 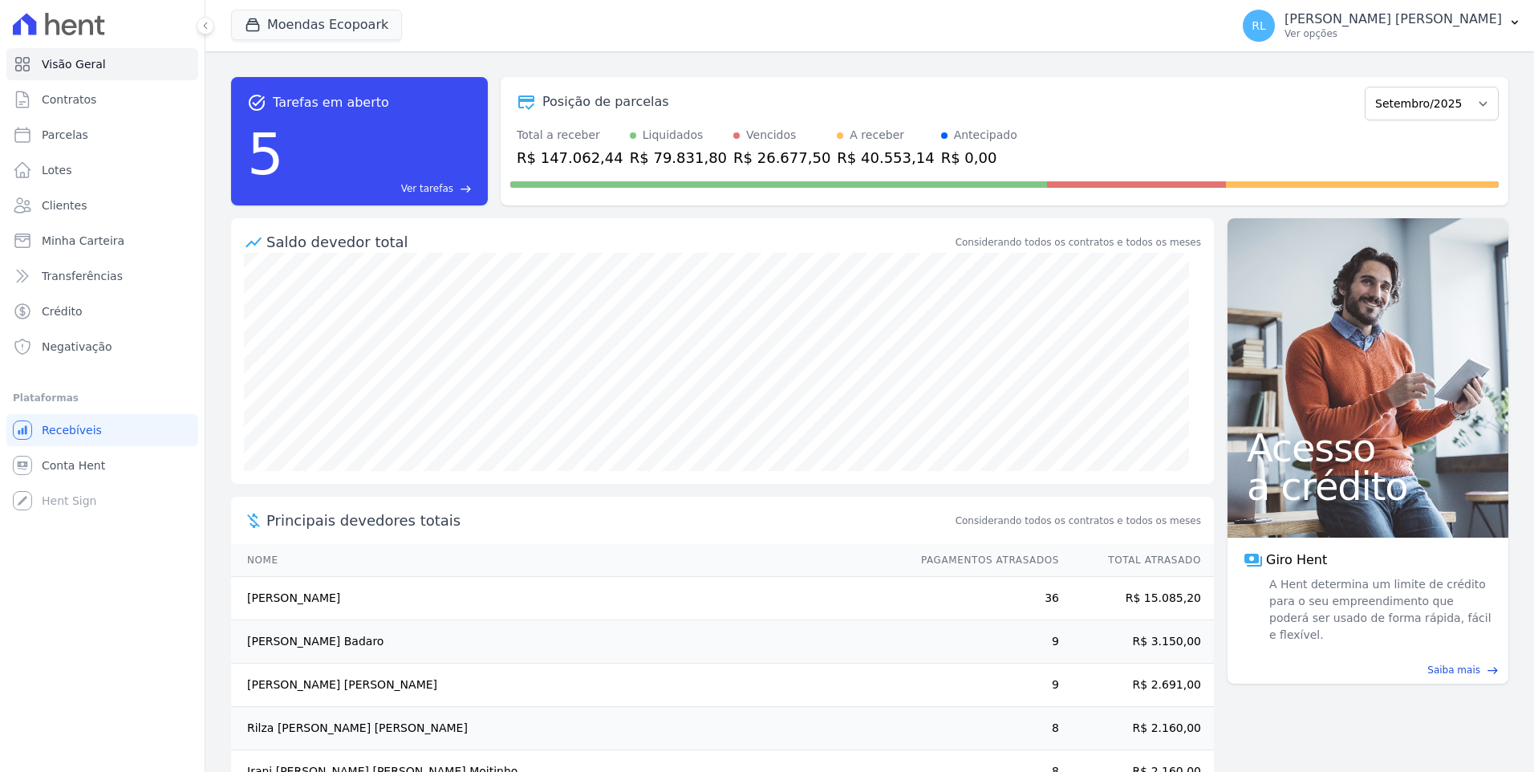 What do you see at coordinates (83, 241) in the screenshot?
I see `span: Minha Carteira` at bounding box center [83, 241].